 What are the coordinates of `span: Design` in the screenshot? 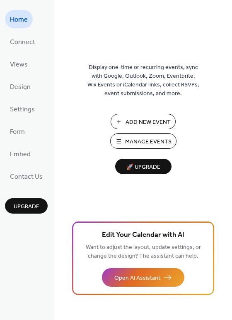 It's located at (20, 87).